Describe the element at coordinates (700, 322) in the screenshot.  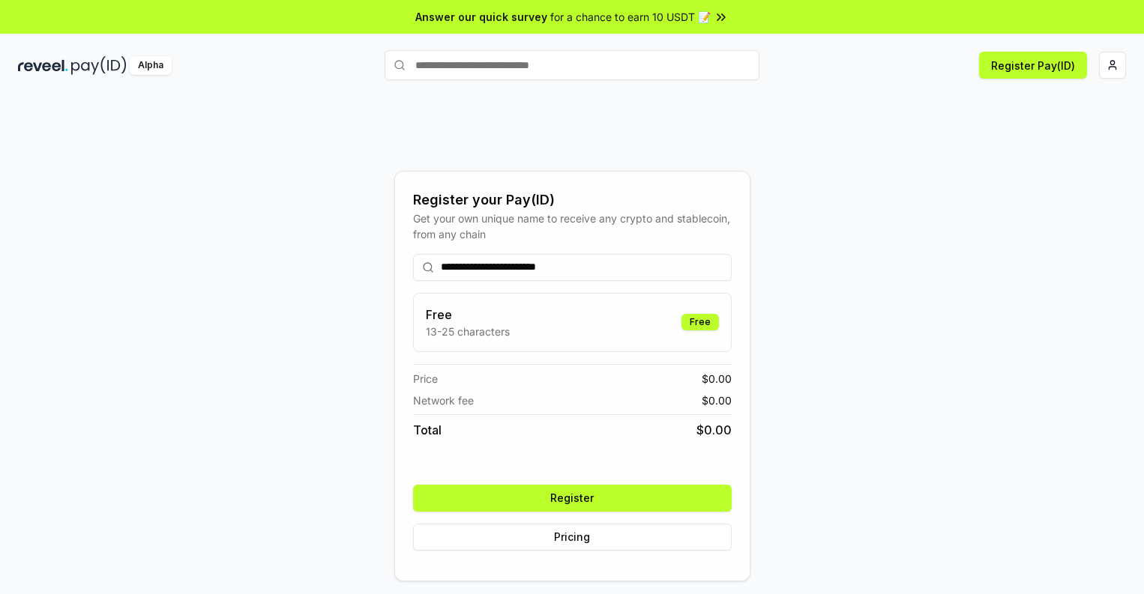
I see `div: Free` at that location.